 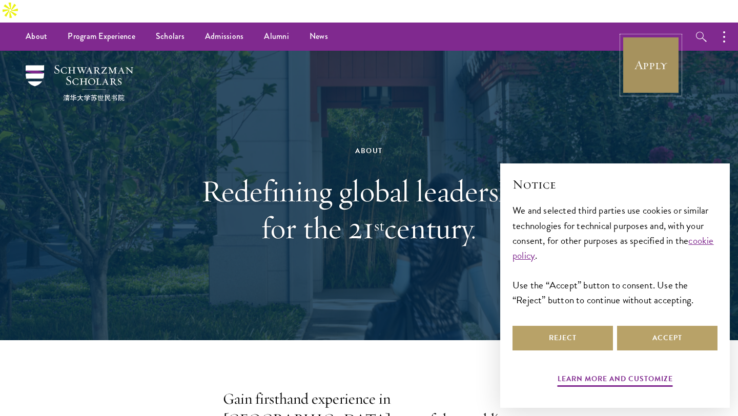 What do you see at coordinates (615, 185) in the screenshot?
I see `h2: Notice` at bounding box center [615, 185].